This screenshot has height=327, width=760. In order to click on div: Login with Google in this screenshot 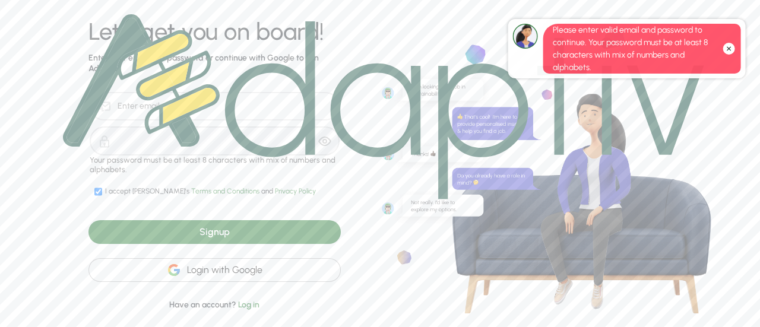, I will do `click(214, 270)`.